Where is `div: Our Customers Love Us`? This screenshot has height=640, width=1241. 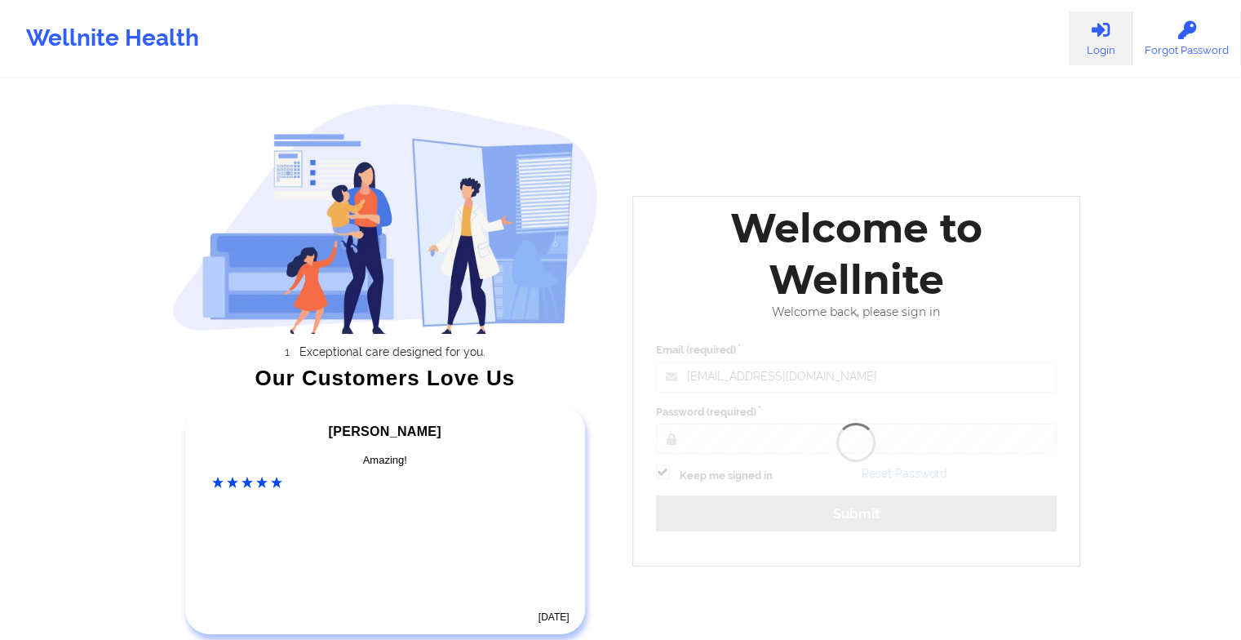
div: Our Customers Love Us is located at coordinates (385, 378).